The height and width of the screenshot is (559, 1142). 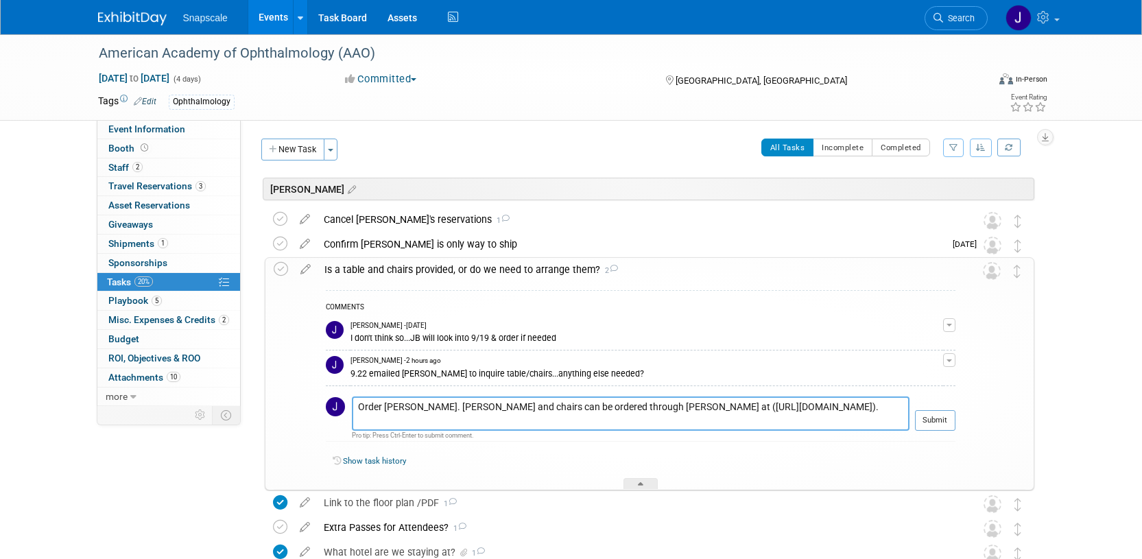 I want to click on span: (4 days), so click(x=187, y=79).